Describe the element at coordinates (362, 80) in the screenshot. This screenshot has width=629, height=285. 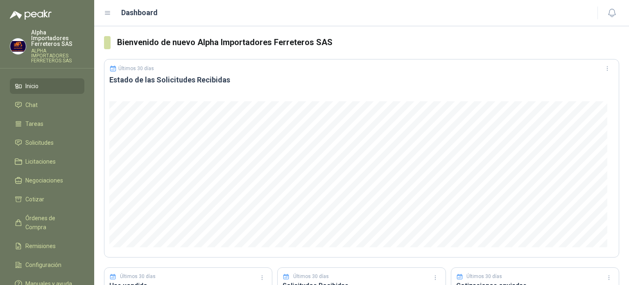
I see `h3: Estado de las Solicitudes Recibidas` at that location.